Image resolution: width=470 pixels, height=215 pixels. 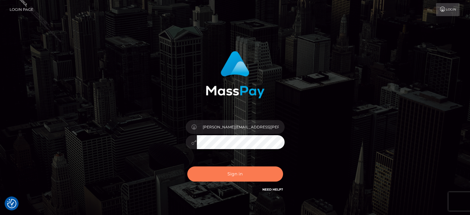 I want to click on img: Revisit consent button, so click(x=12, y=203).